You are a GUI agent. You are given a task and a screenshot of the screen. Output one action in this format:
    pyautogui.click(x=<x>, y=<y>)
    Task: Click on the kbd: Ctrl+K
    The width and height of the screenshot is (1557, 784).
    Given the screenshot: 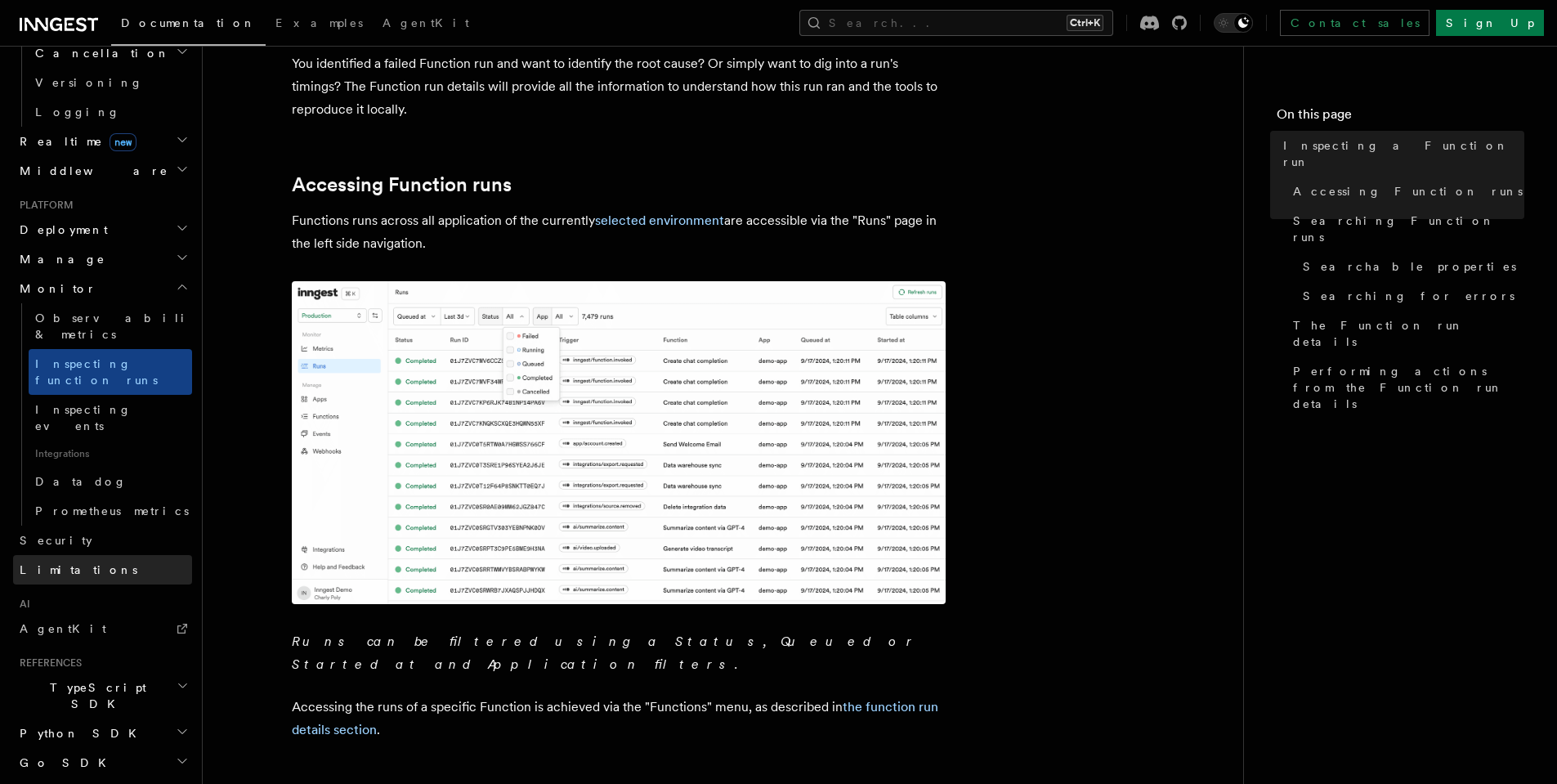 What is the action you would take?
    pyautogui.click(x=1085, y=23)
    